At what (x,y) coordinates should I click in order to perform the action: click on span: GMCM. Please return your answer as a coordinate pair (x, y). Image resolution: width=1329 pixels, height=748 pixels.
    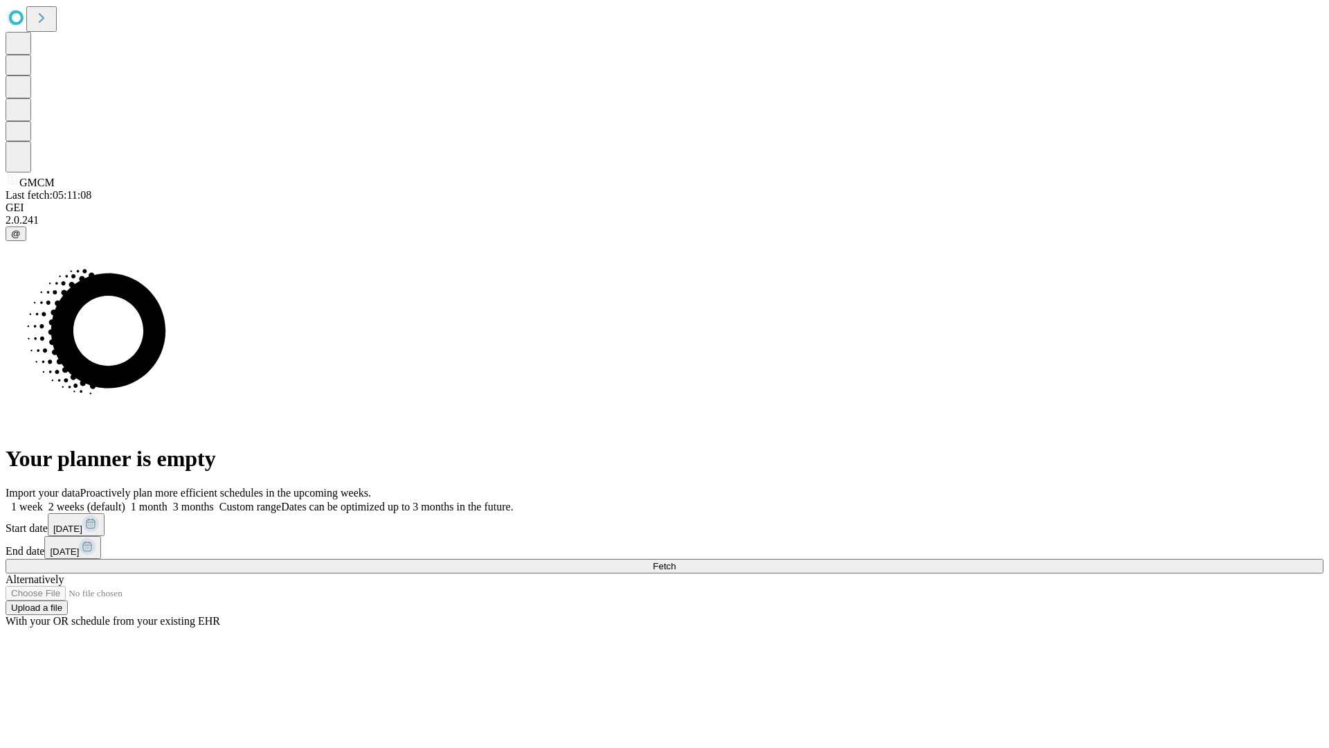
    Looking at the image, I should click on (37, 182).